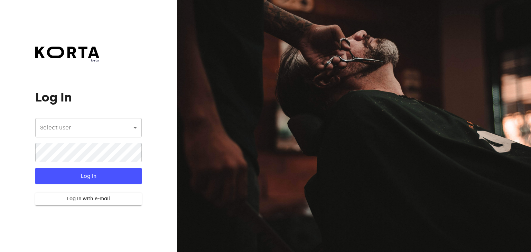 The width and height of the screenshot is (531, 252). Describe the element at coordinates (88, 98) in the screenshot. I see `h1: Log In` at that location.